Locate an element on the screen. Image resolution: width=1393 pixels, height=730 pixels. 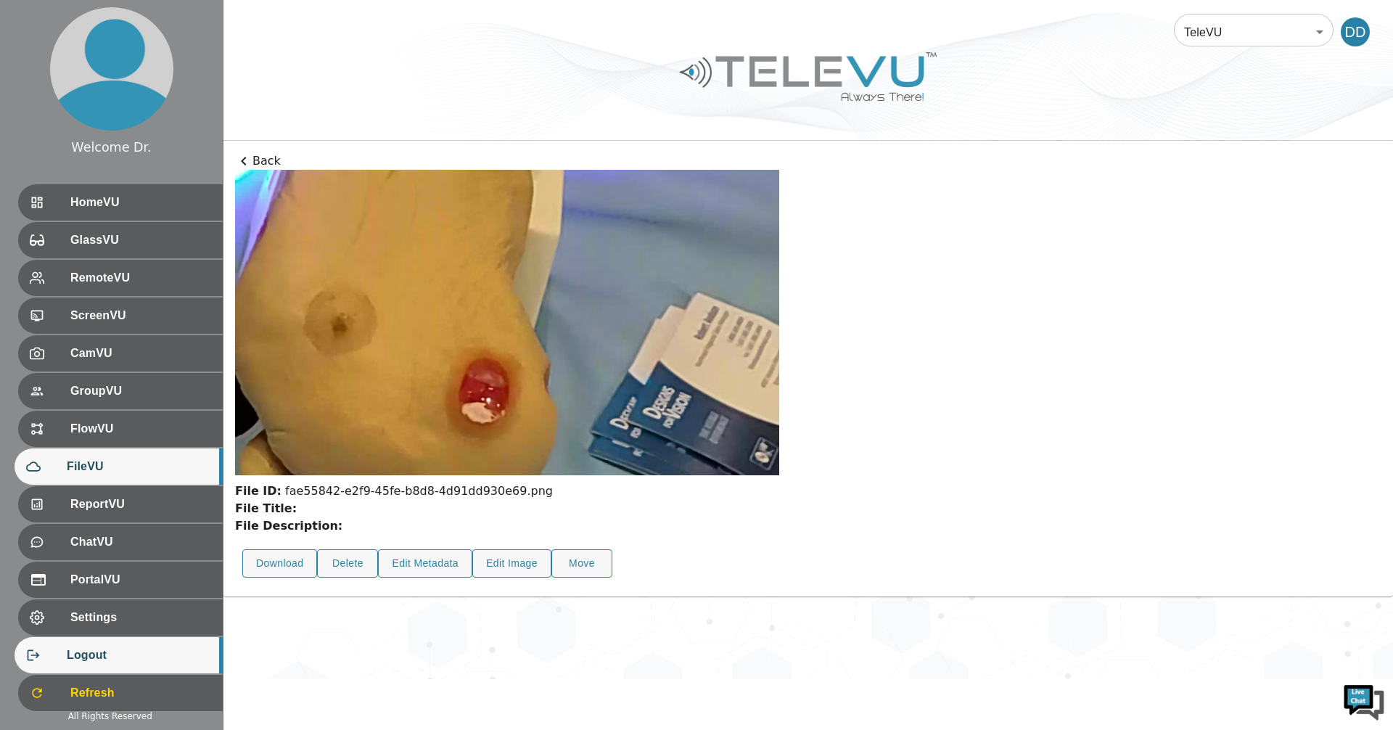
div: ChatVU is located at coordinates (120, 542).